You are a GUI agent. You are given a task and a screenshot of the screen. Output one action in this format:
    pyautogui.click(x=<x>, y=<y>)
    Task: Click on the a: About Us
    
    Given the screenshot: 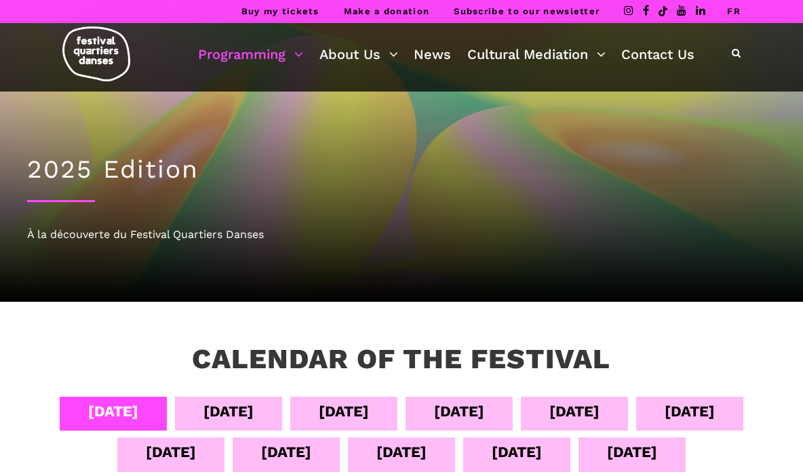 What is the action you would take?
    pyautogui.click(x=359, y=54)
    